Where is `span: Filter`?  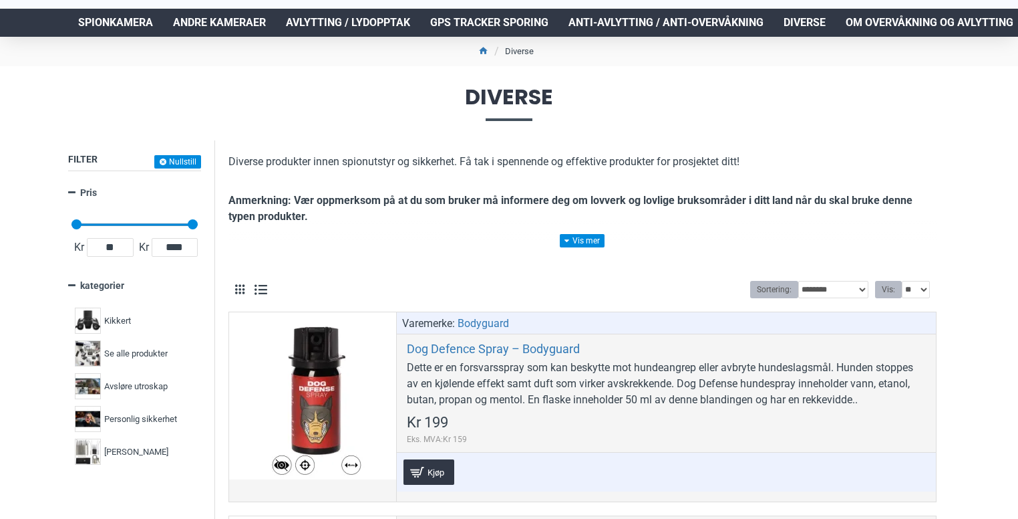
span: Filter is located at coordinates (83, 159).